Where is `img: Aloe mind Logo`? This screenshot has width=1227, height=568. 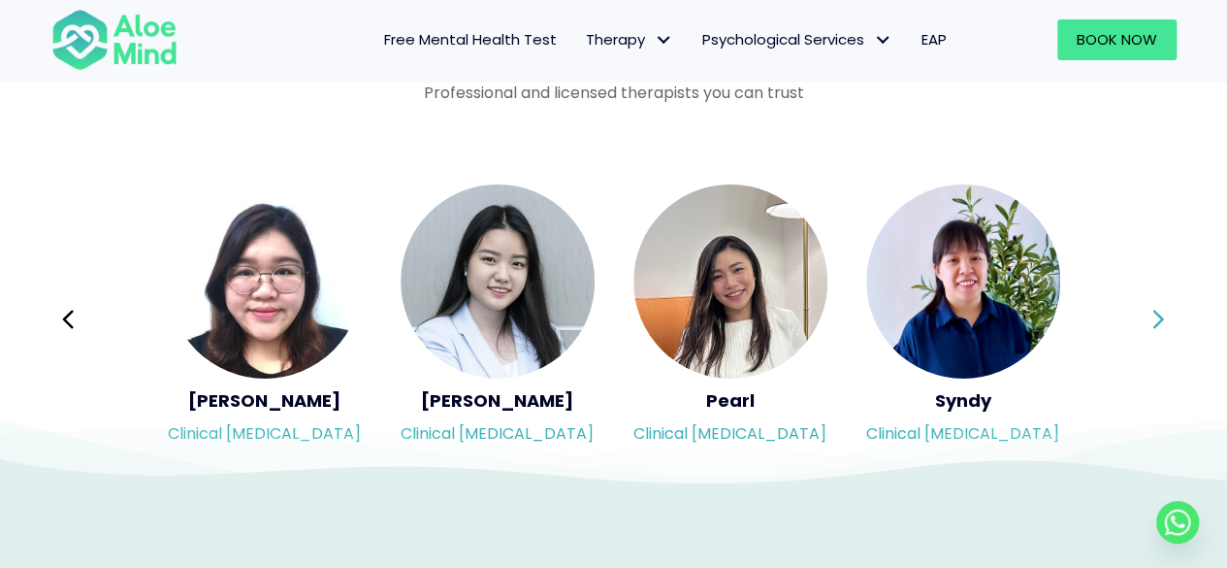
img: Aloe mind Logo is located at coordinates (114, 40).